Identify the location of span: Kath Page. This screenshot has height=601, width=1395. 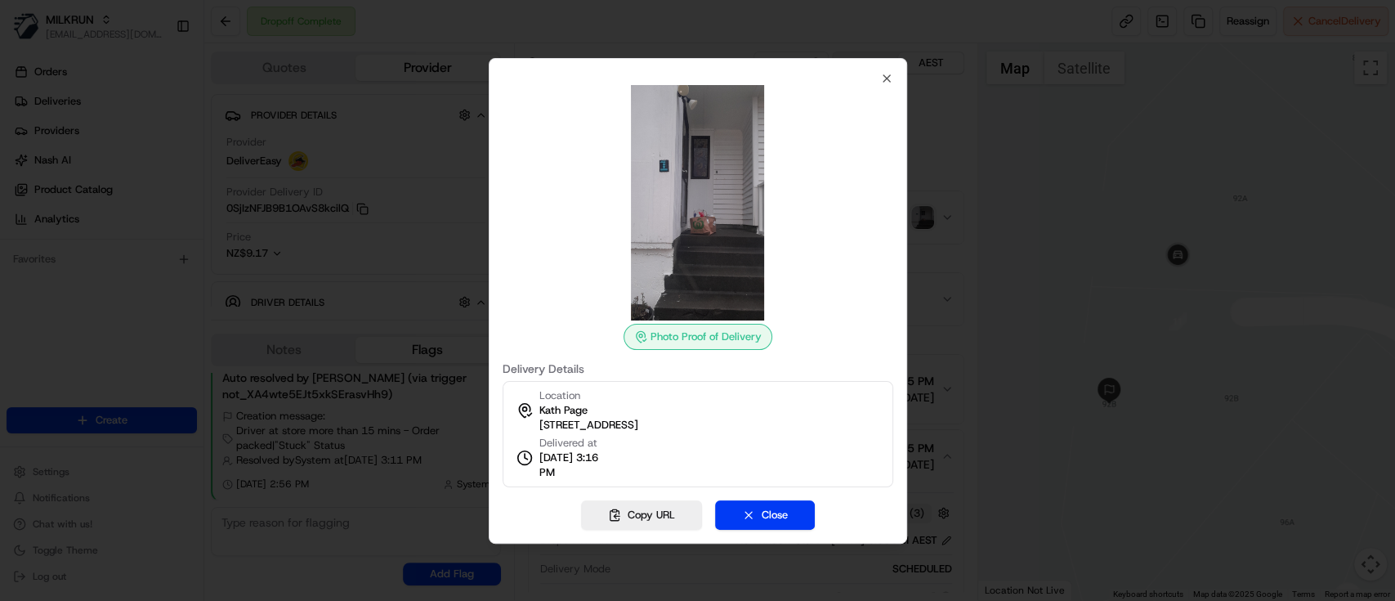
(562, 410).